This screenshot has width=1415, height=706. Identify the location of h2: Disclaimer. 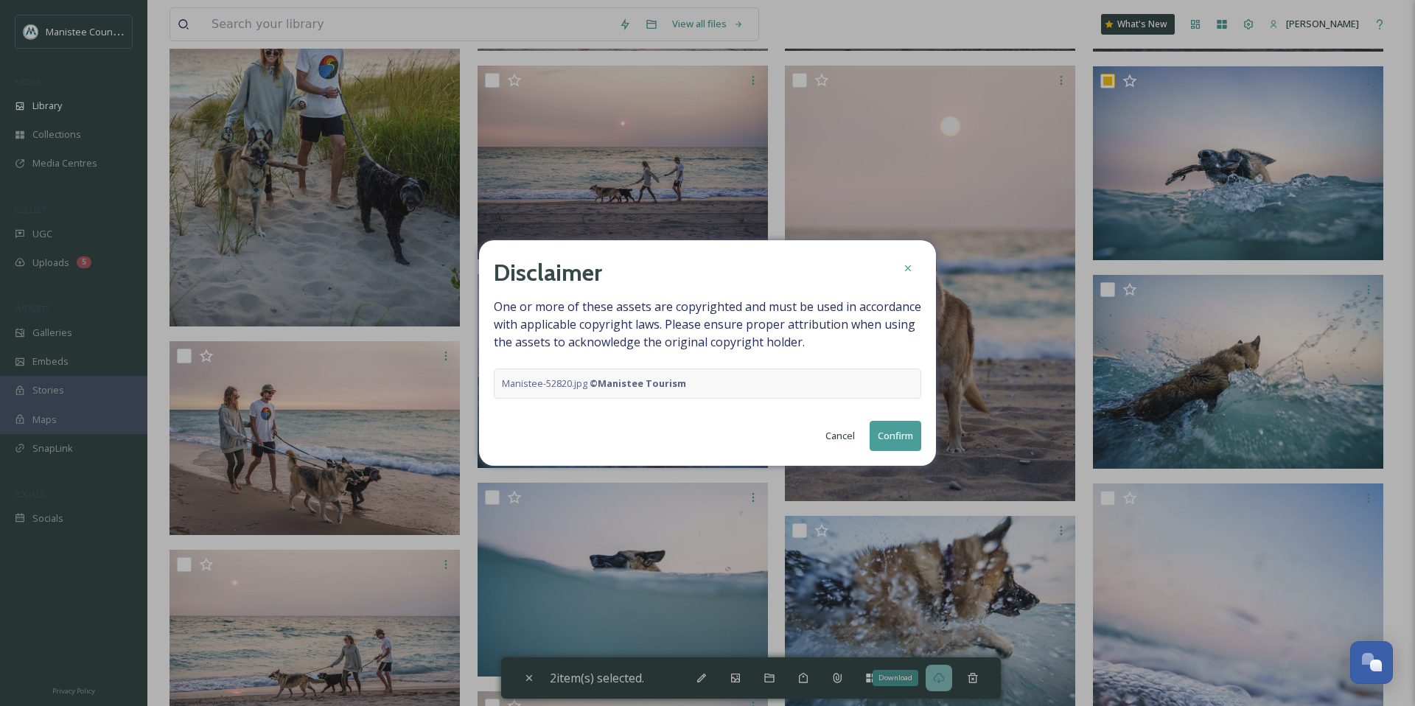
(547, 273).